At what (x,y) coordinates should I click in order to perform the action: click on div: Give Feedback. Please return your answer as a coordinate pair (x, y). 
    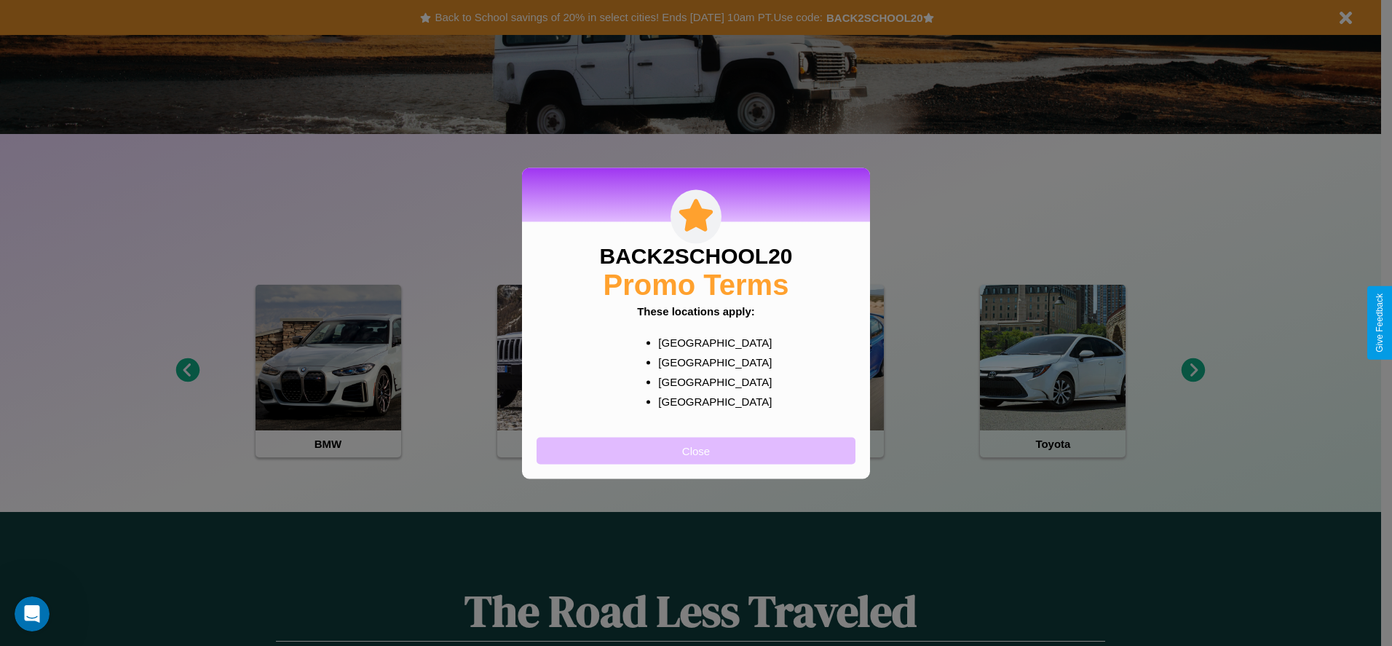
    Looking at the image, I should click on (1379, 322).